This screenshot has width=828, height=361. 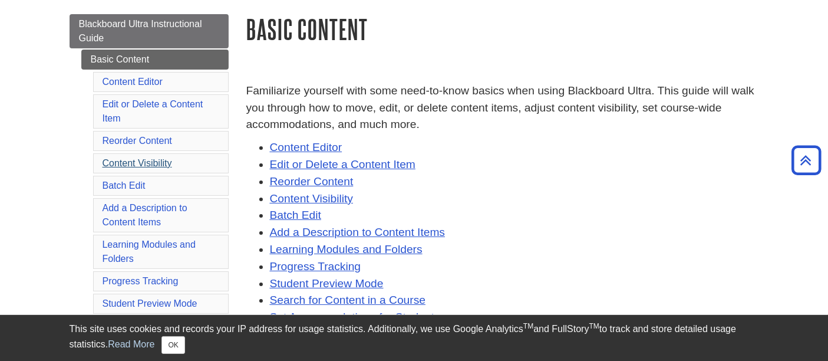 What do you see at coordinates (131, 344) in the screenshot?
I see `a: Read More` at bounding box center [131, 344].